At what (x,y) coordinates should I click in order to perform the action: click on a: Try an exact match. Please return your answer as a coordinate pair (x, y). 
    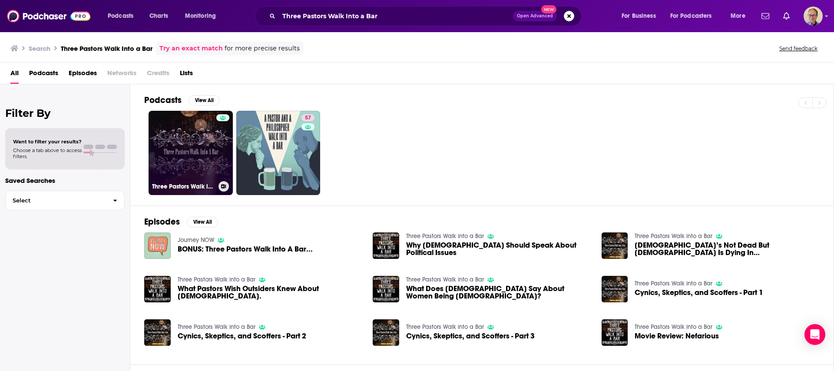
    Looking at the image, I should click on (191, 48).